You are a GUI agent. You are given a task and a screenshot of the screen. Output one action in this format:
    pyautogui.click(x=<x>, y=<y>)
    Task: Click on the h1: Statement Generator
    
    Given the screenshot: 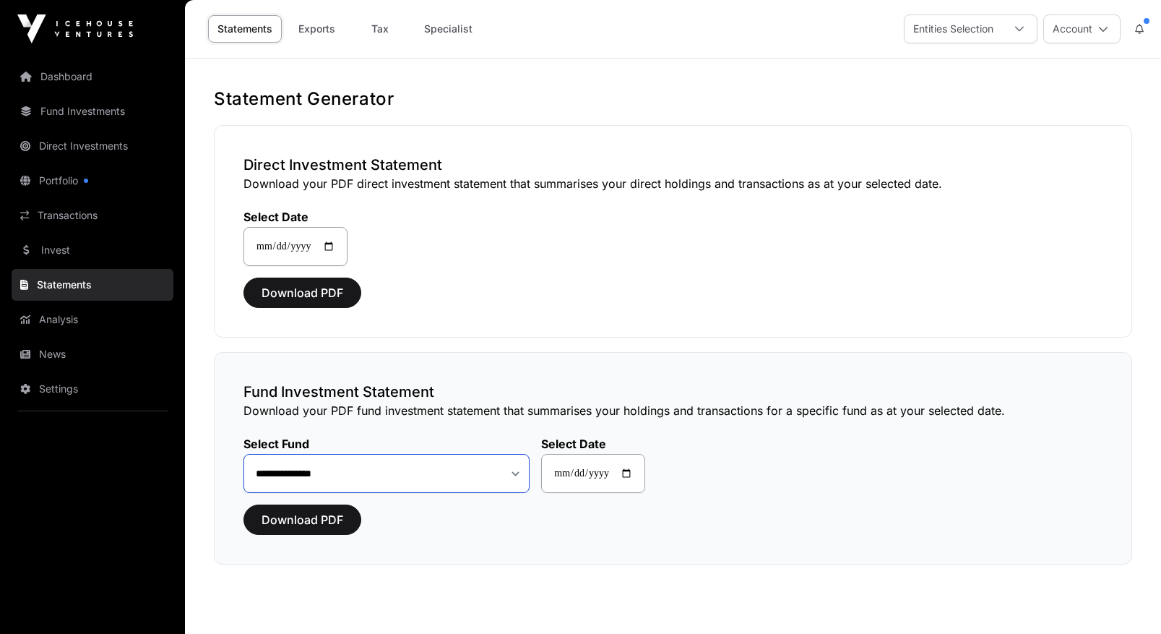 What is the action you would take?
    pyautogui.click(x=673, y=99)
    